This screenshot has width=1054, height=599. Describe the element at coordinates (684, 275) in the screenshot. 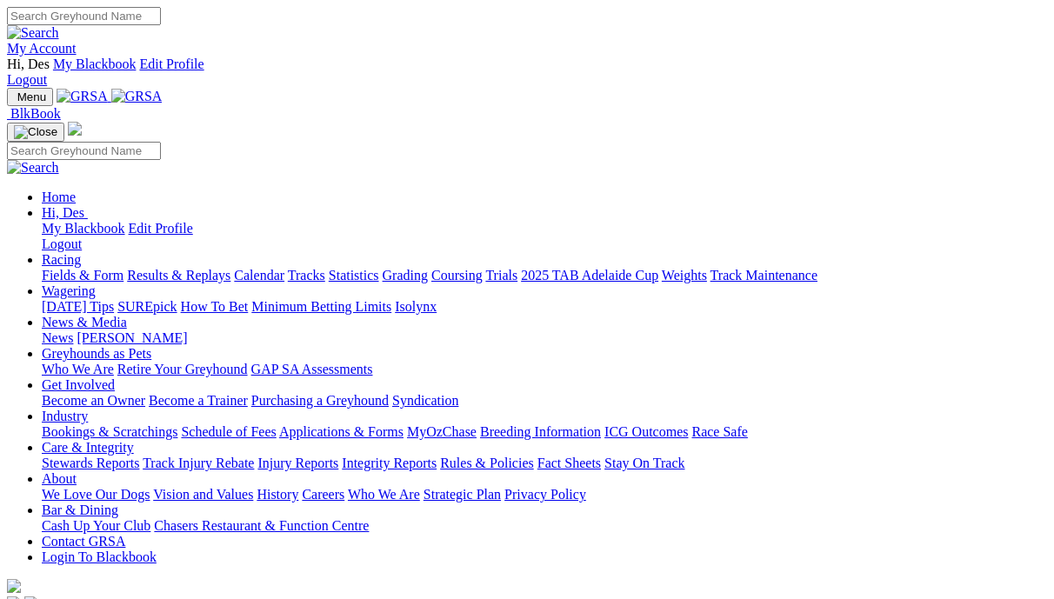

I see `a: Weights` at that location.